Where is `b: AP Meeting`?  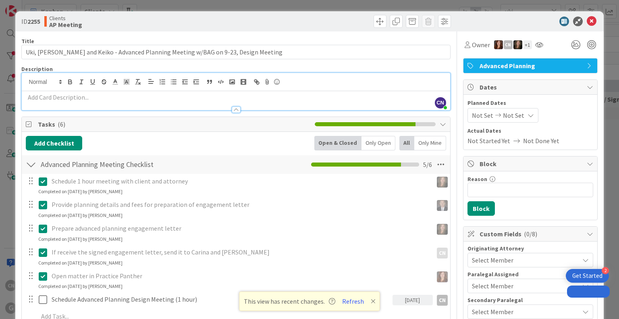
b: AP Meeting is located at coordinates (66, 25).